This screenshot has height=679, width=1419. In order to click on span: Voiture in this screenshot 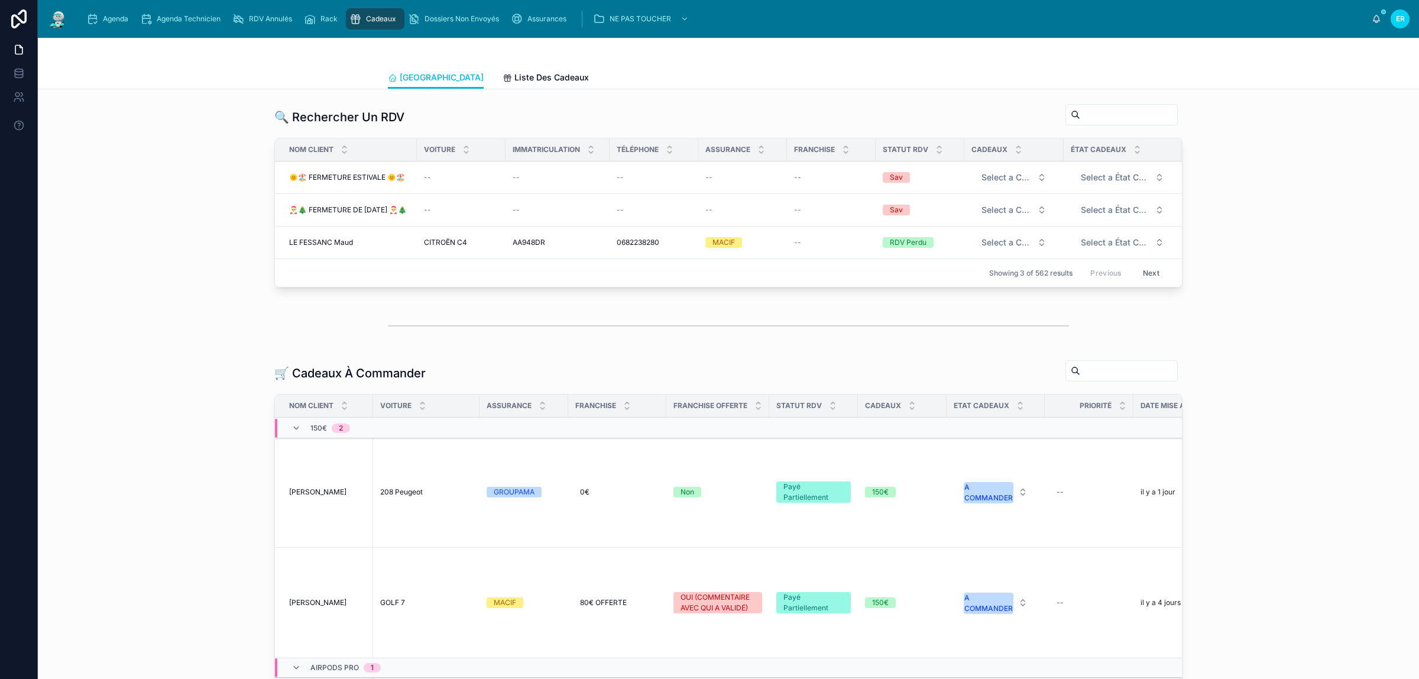, I will do `click(439, 150)`.